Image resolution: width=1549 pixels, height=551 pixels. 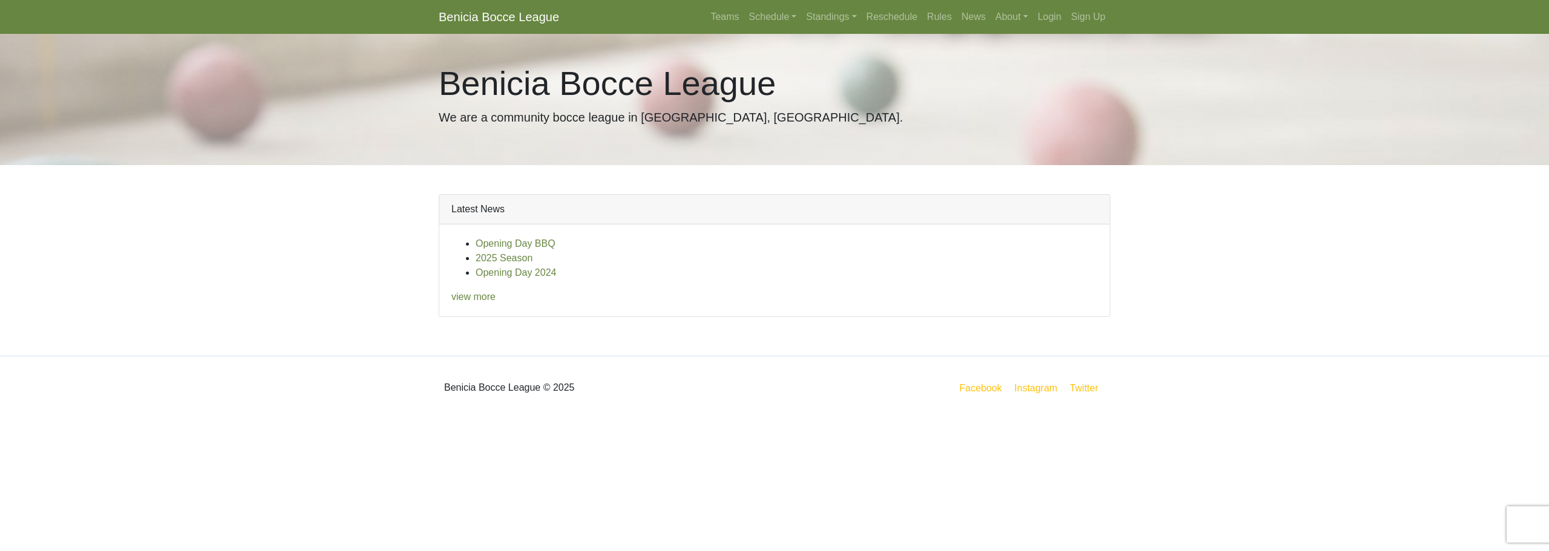 What do you see at coordinates (775, 83) in the screenshot?
I see `h1: Benicia Bocce League` at bounding box center [775, 83].